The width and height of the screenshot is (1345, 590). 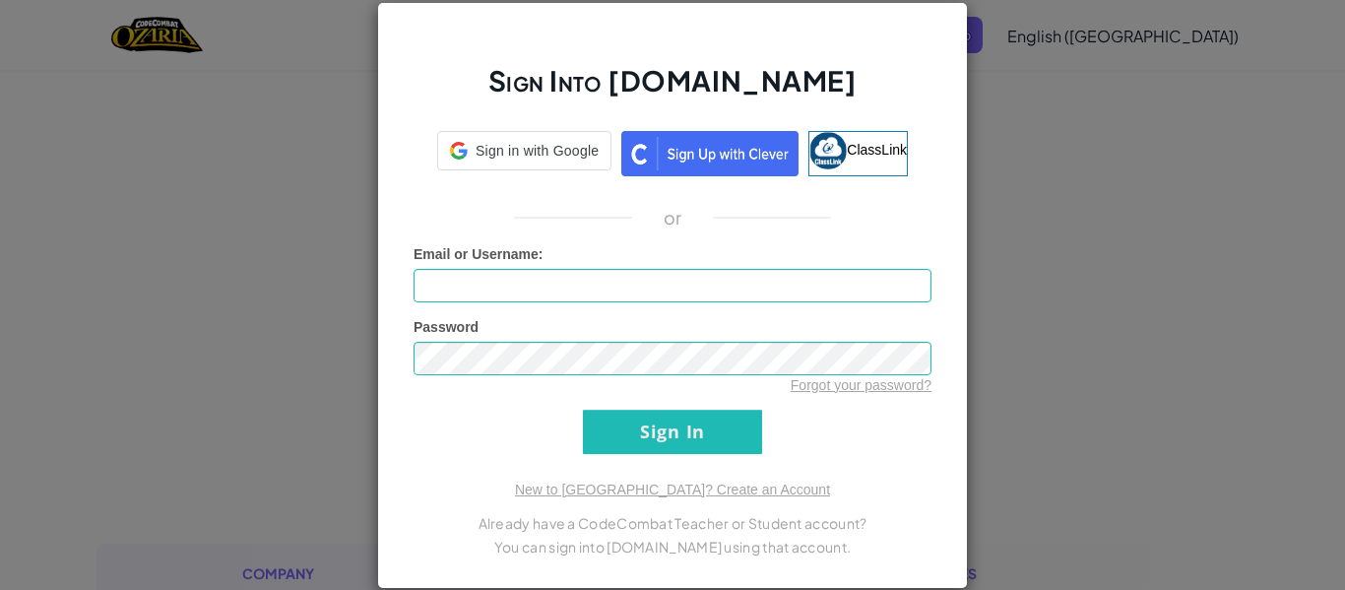 I want to click on span: Password, so click(x=446, y=327).